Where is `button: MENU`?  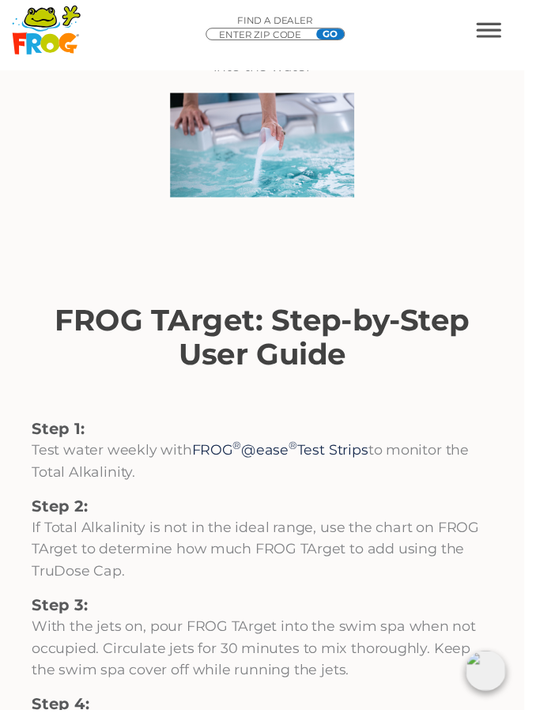
button: MENU is located at coordinates (500, 30).